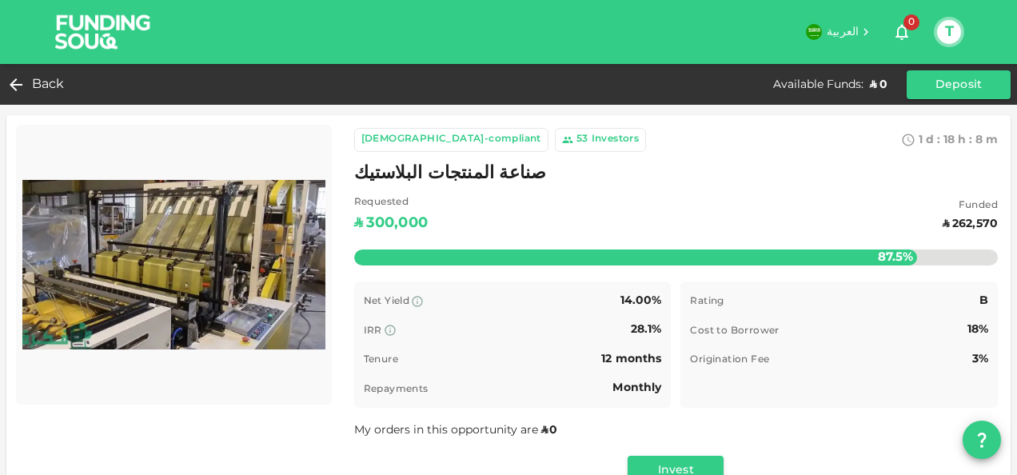 The image size is (1017, 475). What do you see at coordinates (457, 430) in the screenshot?
I see `span: My orders in this opportunity are` at bounding box center [457, 430].